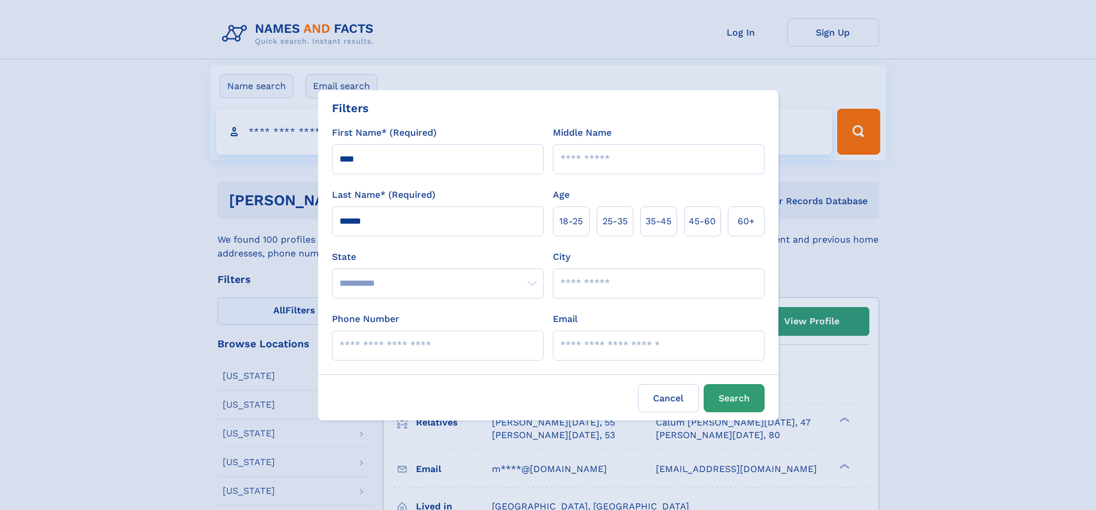 The width and height of the screenshot is (1096, 510). I want to click on label: Age, so click(561, 195).